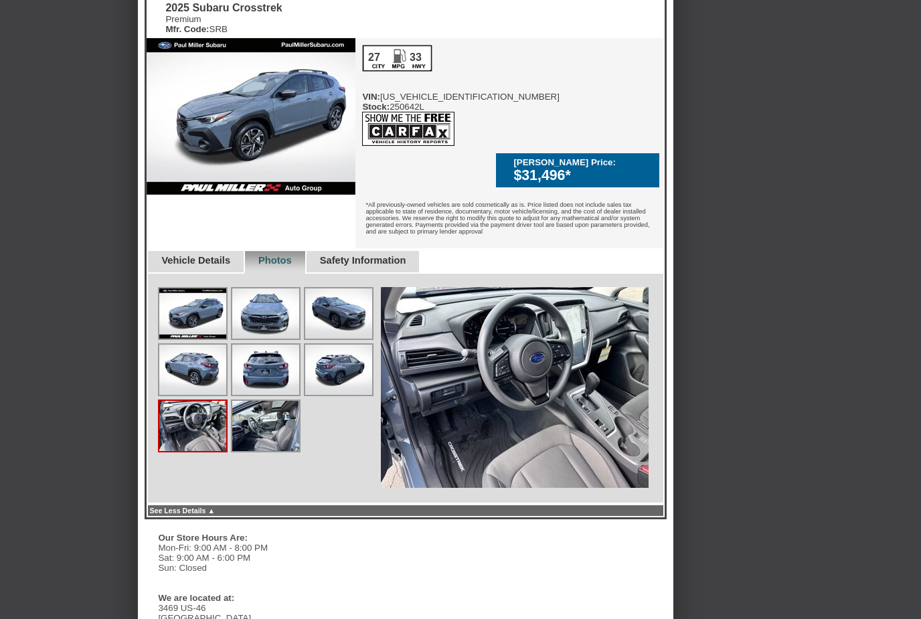 Image resolution: width=921 pixels, height=619 pixels. What do you see at coordinates (251, 116) in the screenshot?
I see `img: 2025 Subaru Crosstrek` at bounding box center [251, 116].